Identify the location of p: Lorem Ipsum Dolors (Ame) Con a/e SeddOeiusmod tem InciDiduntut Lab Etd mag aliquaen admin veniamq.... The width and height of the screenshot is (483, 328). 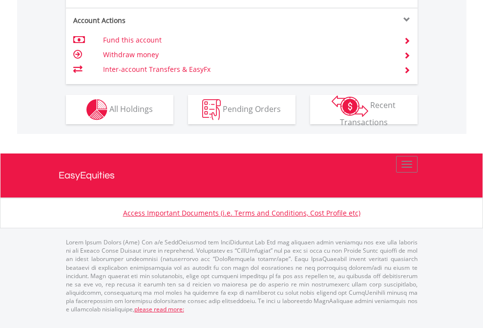
(242, 276).